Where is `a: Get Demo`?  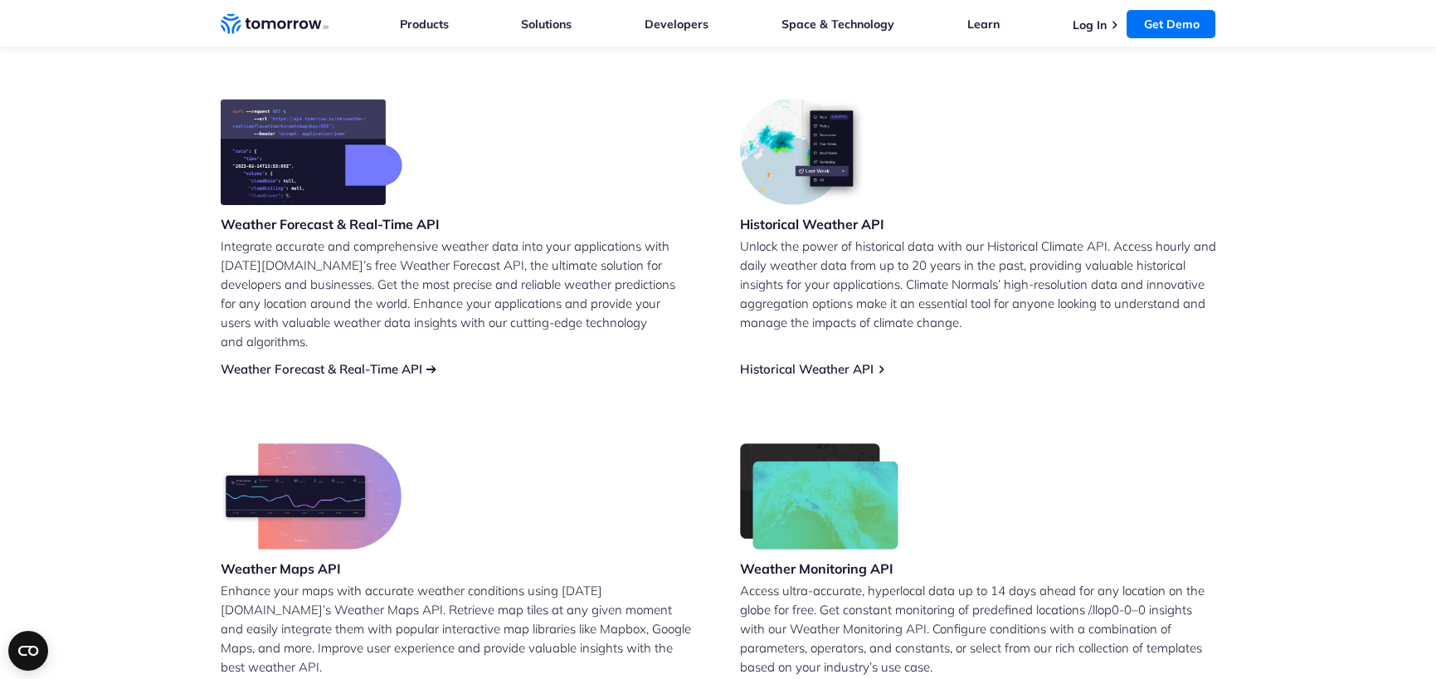
a: Get Demo is located at coordinates (1170, 24).